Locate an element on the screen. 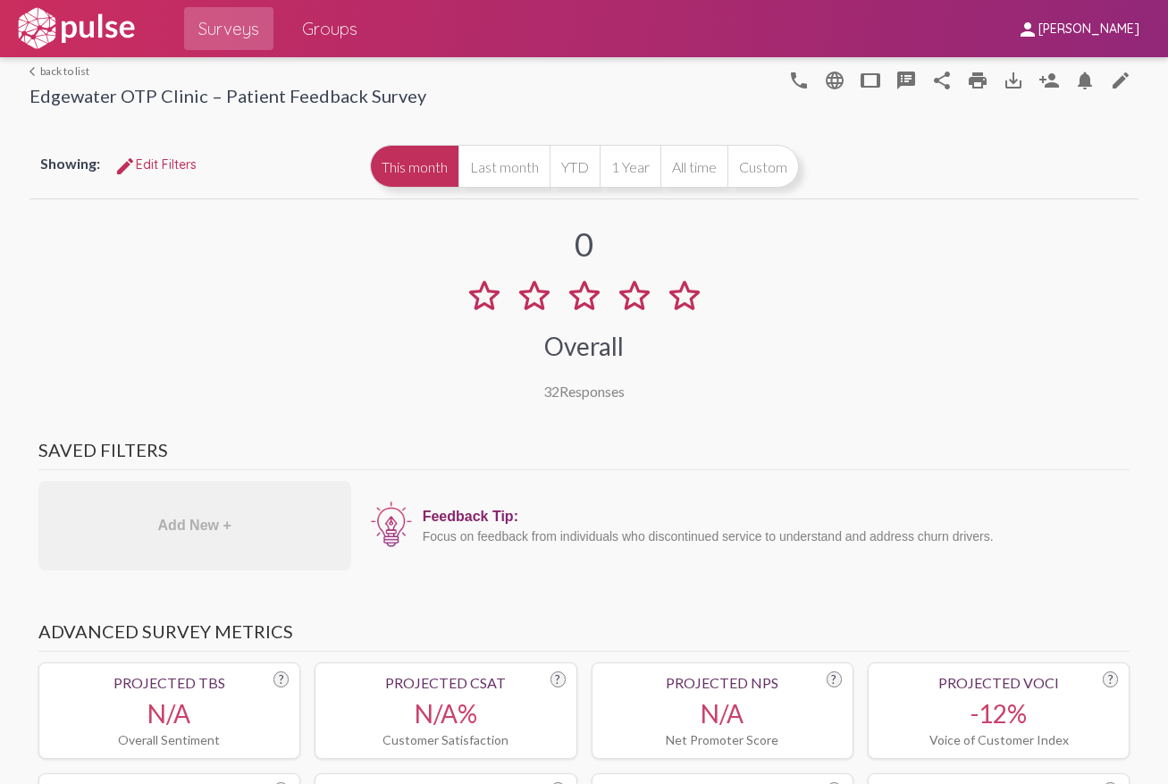  button: tablet is located at coordinates (870, 80).